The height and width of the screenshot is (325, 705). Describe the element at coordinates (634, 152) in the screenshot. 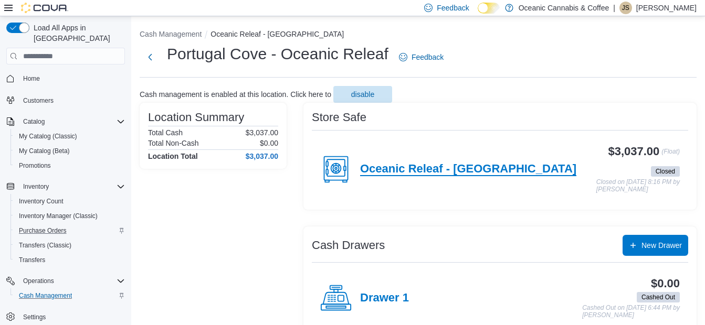

I see `h3: $3,037.00` at that location.